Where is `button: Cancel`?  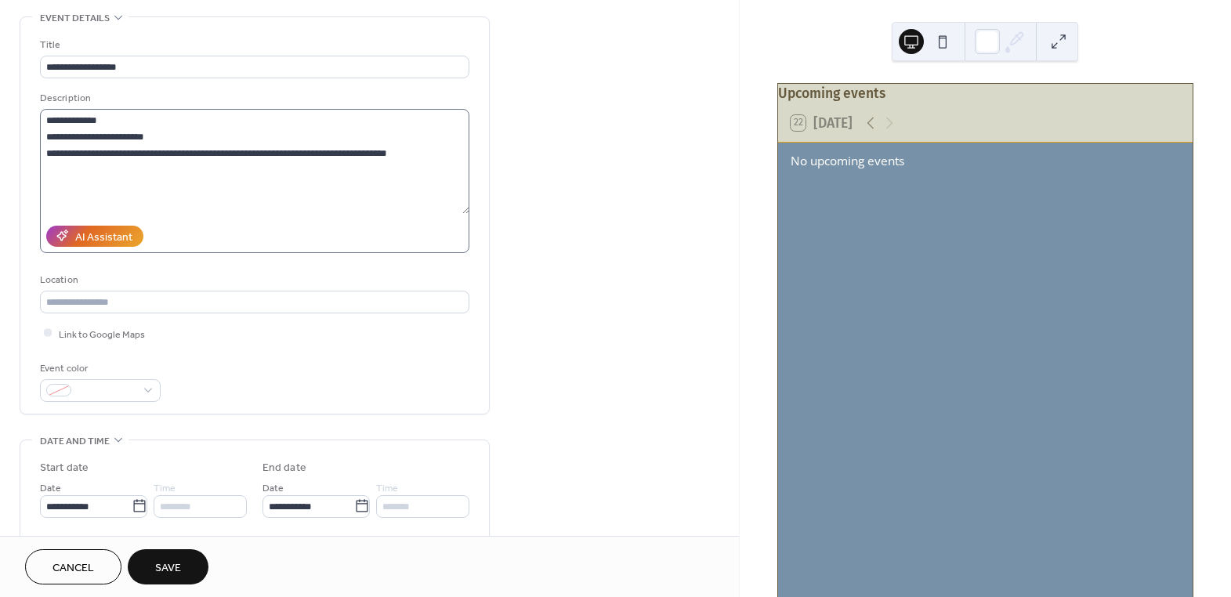 button: Cancel is located at coordinates (73, 566).